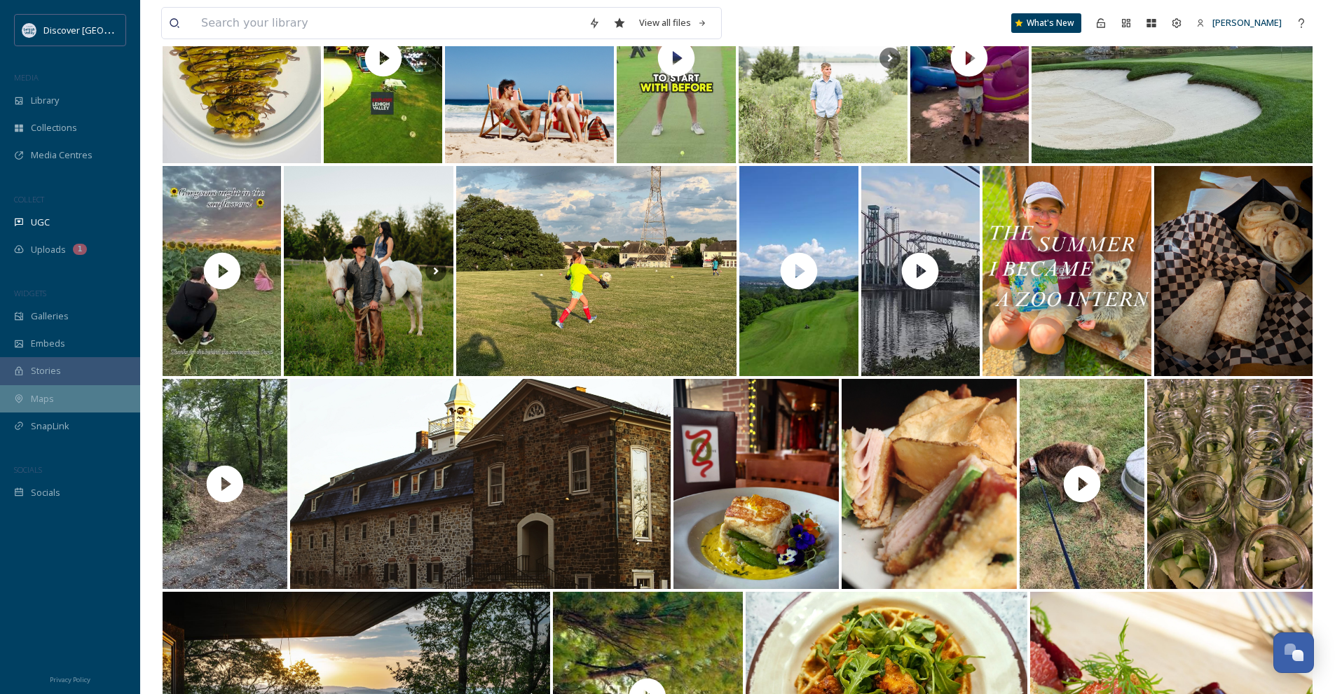 The image size is (1335, 694). Describe the element at coordinates (756, 484) in the screenshot. I see `img: ✨Pan Seared Wild Halibut✨ ✨Served with cauliflower purée, sugar snap peas, & saffron mint sauce C...` at that location.